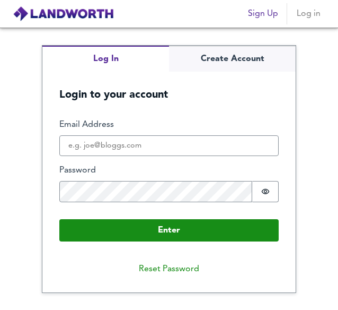  Describe the element at coordinates (169, 230) in the screenshot. I see `button: Enter` at that location.